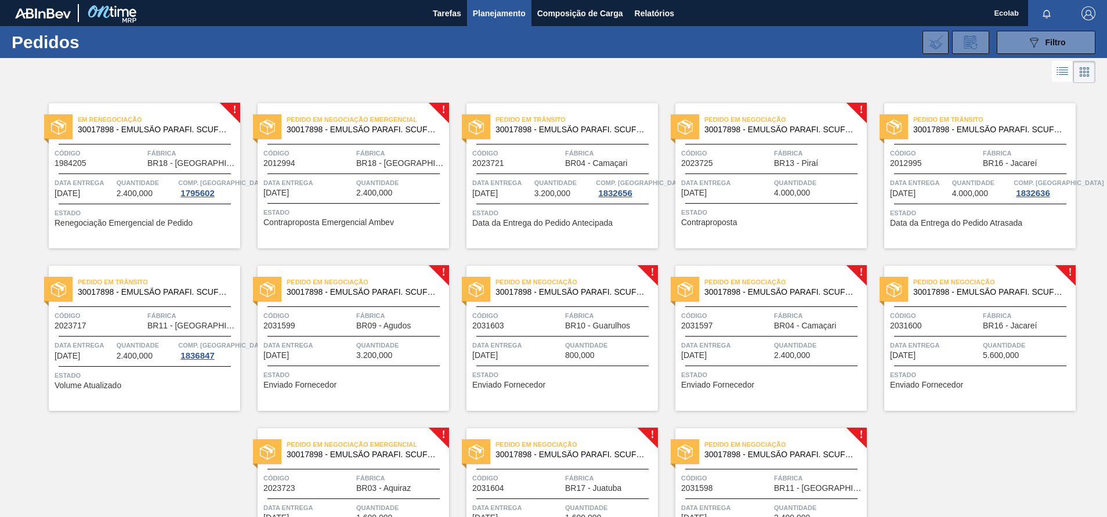  Describe the element at coordinates (697, 488) in the screenshot. I see `span: 2031598` at that location.